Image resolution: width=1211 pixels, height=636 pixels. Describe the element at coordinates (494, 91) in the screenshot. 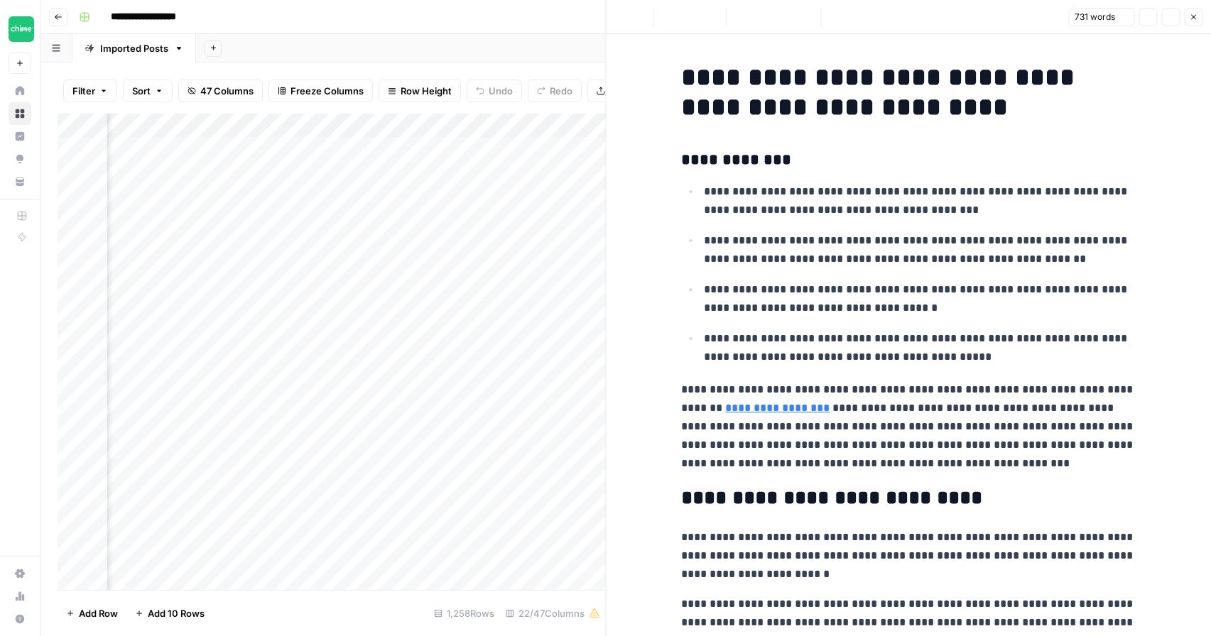

I see `button: Undo` at that location.